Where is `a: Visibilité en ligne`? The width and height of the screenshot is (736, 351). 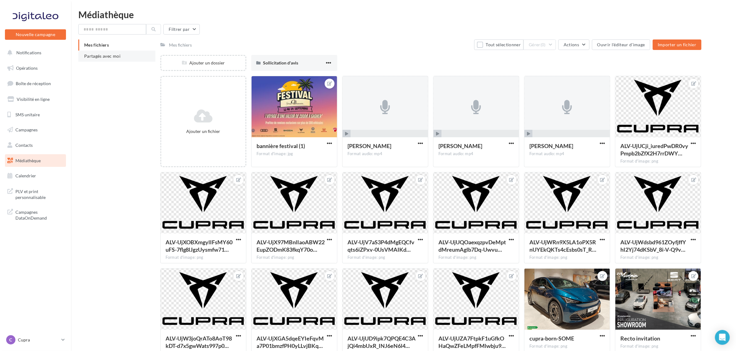
a: Visibilité en ligne is located at coordinates (35, 99).